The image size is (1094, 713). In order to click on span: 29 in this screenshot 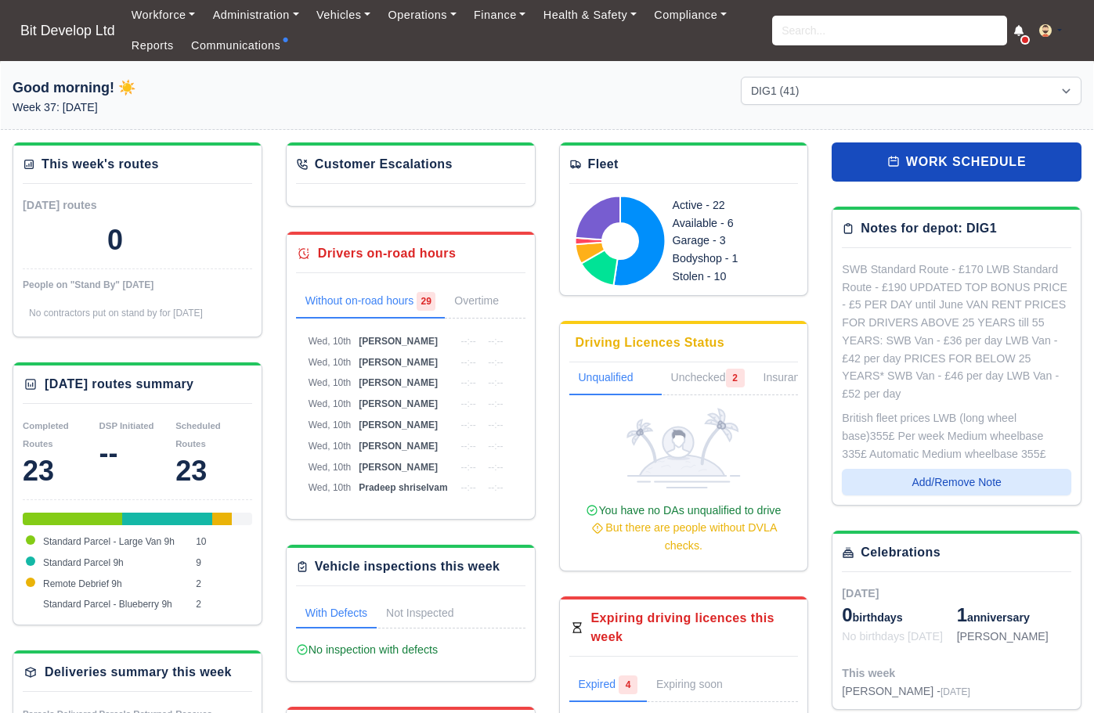, I will do `click(426, 301)`.